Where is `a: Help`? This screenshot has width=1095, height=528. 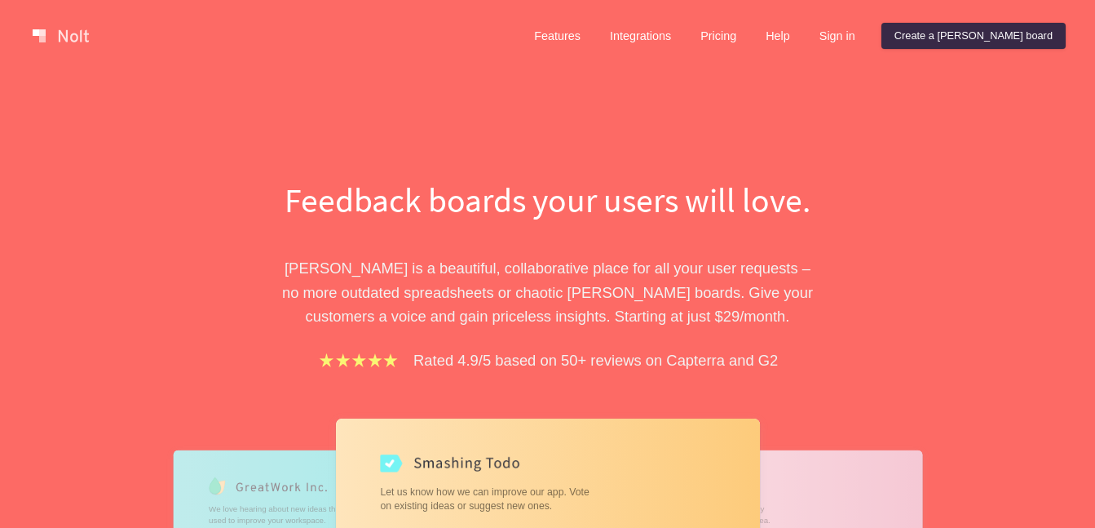 a: Help is located at coordinates (778, 36).